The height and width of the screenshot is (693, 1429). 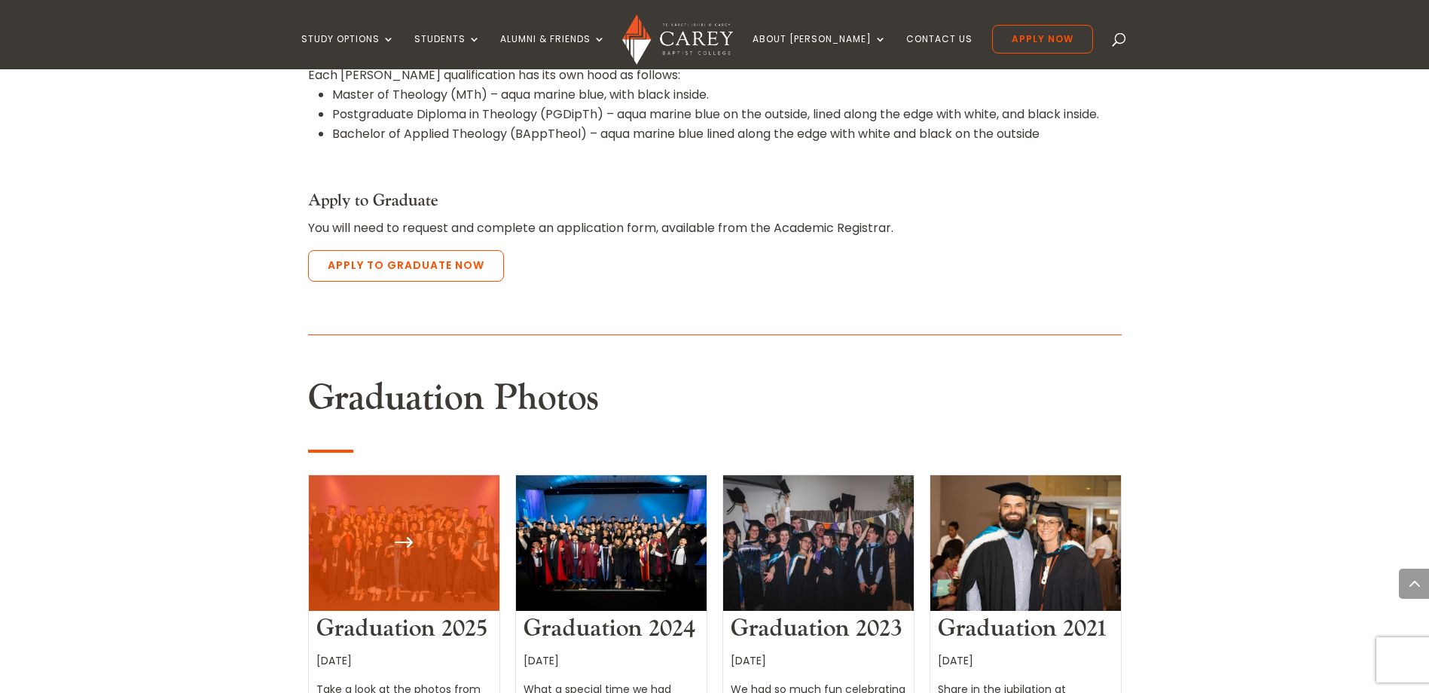 I want to click on li: Master of Theology (MTh) – aqua marine blue, with black inside., so click(x=727, y=95).